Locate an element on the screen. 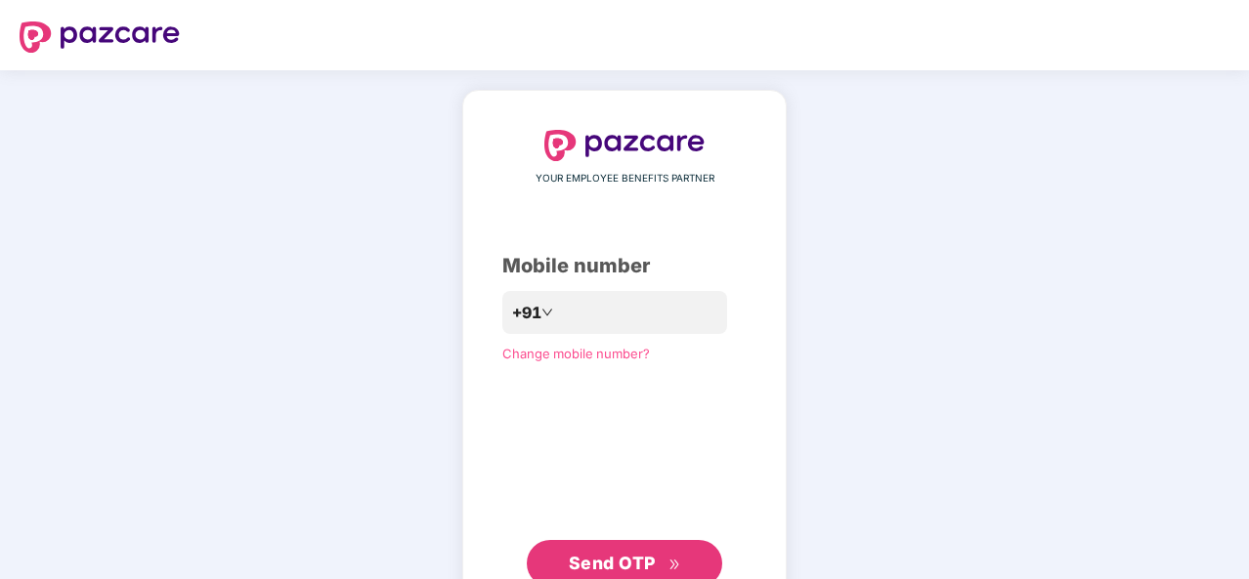  span: +91 is located at coordinates (527, 313).